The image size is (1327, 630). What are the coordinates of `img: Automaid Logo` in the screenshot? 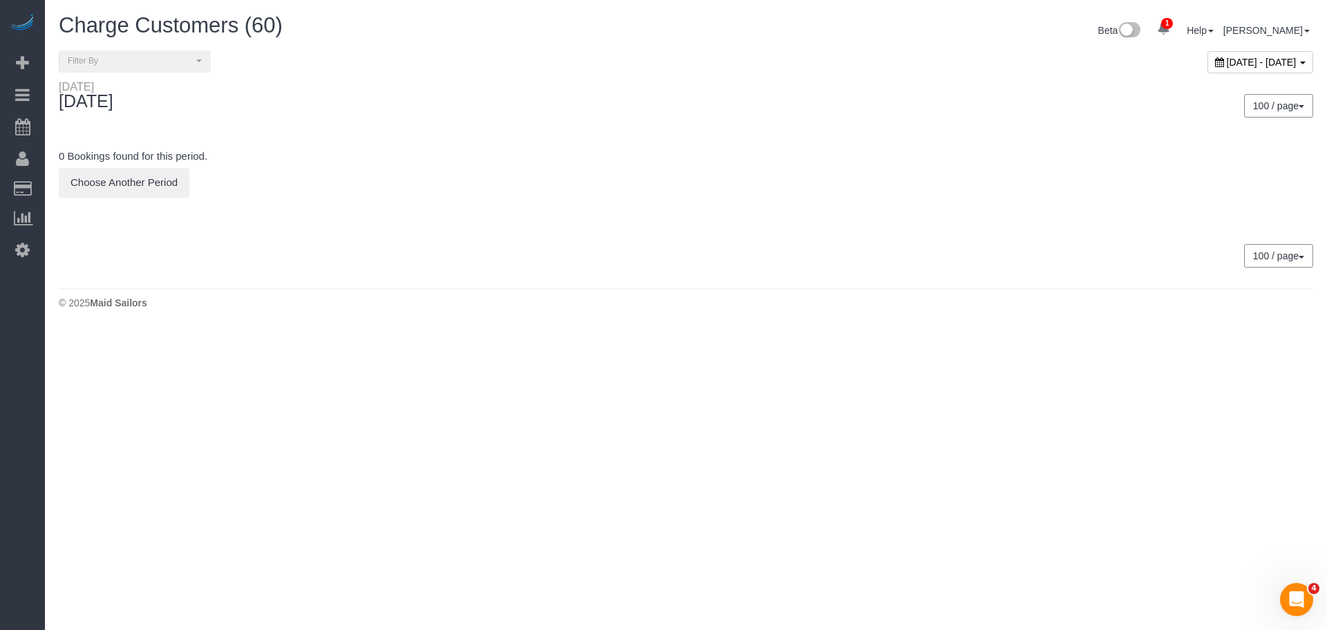 It's located at (22, 23).